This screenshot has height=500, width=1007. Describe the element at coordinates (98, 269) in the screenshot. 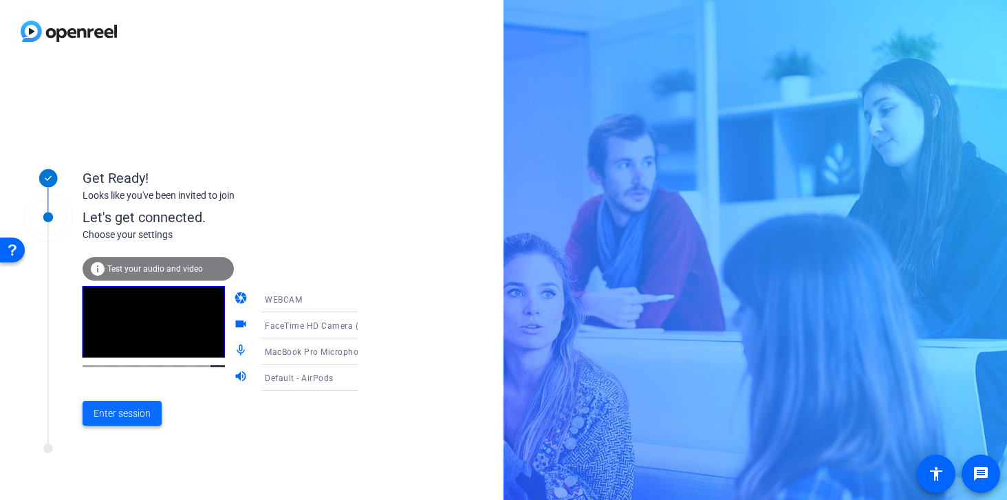

I see `mat-icon: info` at that location.